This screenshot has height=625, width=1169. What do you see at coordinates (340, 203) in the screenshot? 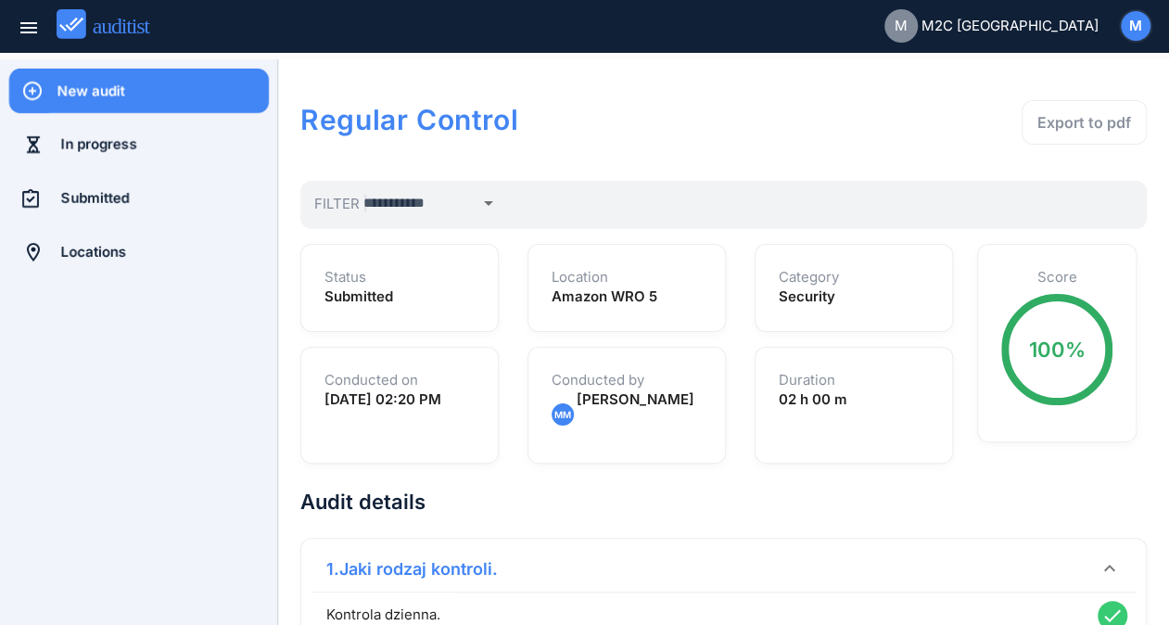
I see `span: Filter` at bounding box center [340, 203].